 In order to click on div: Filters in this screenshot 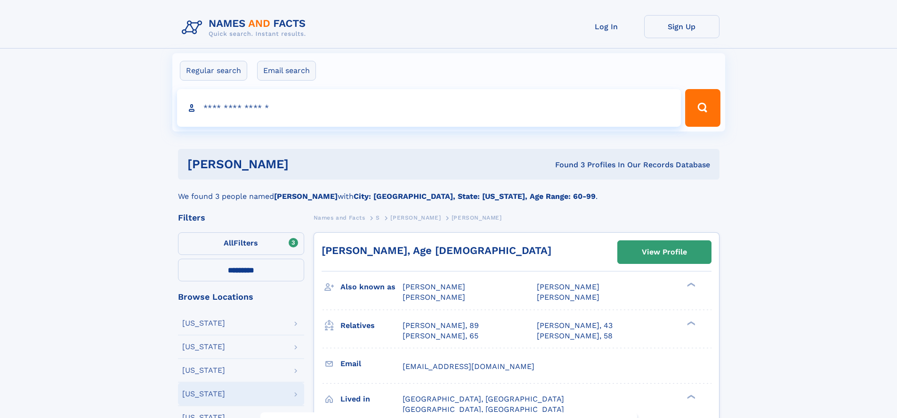, I will do `click(241, 218)`.